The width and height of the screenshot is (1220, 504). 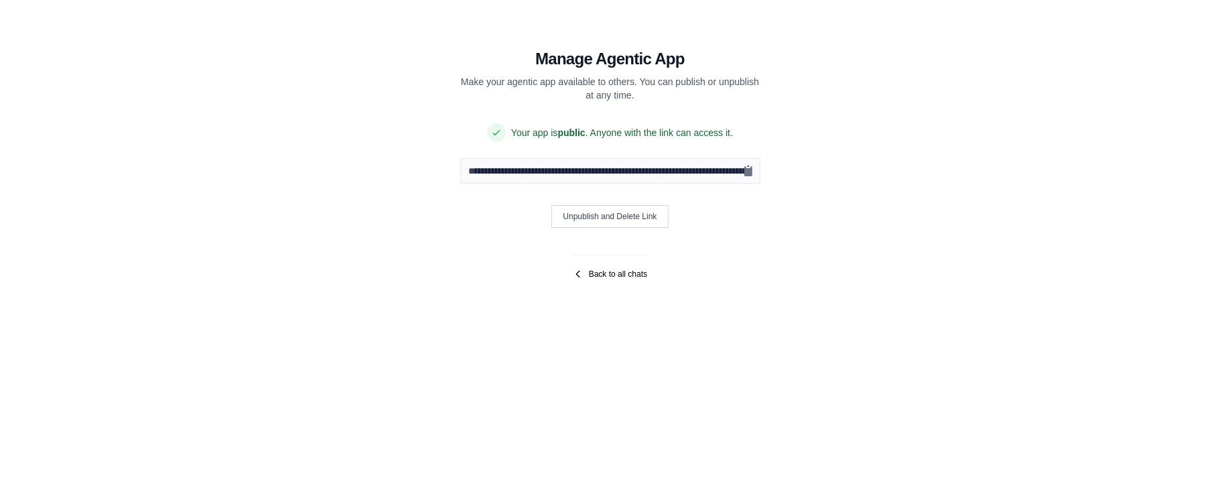 What do you see at coordinates (749, 171) in the screenshot?
I see `button: Copy public URL` at bounding box center [749, 171].